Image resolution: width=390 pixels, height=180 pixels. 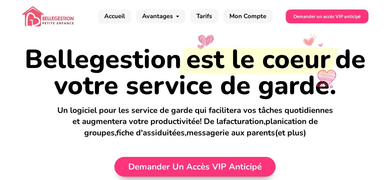 I want to click on a: Tarifs, so click(x=204, y=16).